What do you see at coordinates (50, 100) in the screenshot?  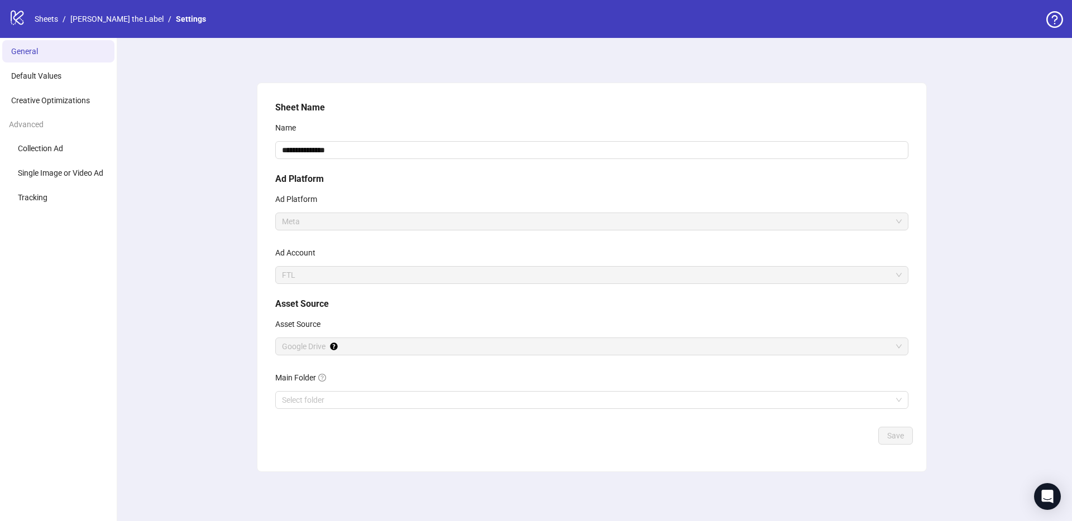 I see `span: Creative Optimizations` at bounding box center [50, 100].